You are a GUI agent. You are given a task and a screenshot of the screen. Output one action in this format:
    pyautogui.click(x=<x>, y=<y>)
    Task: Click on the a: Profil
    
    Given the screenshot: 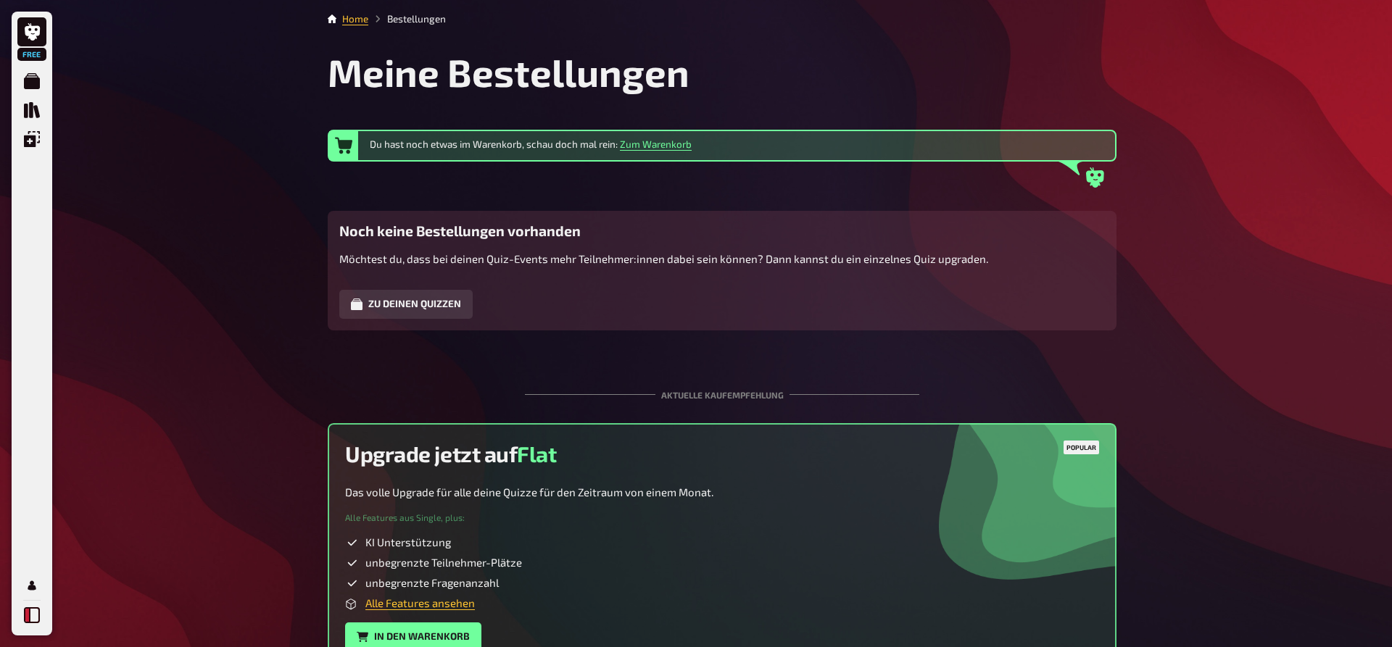 What is the action you would take?
    pyautogui.click(x=32, y=586)
    